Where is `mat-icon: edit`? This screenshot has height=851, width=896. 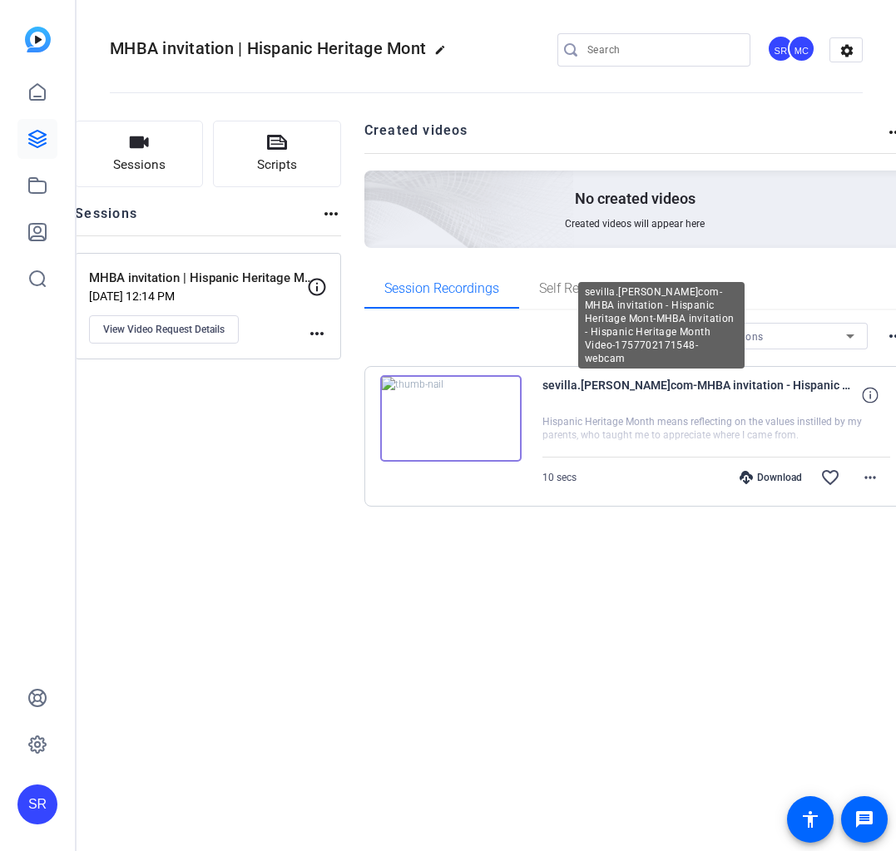 mat-icon: edit is located at coordinates (444, 54).